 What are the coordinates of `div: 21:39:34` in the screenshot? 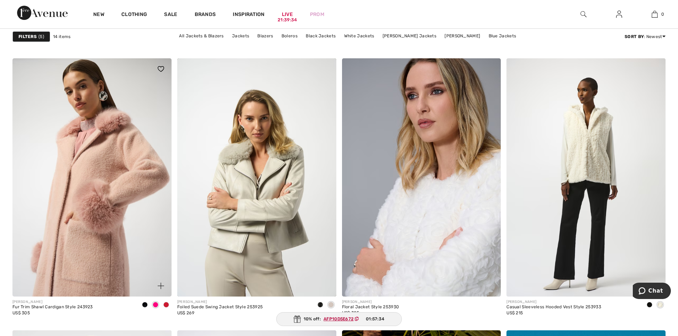 It's located at (287, 20).